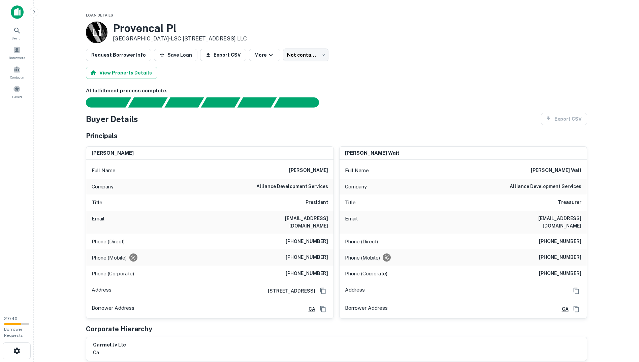  Describe the element at coordinates (623, 324) in the screenshot. I see `div: Chat Widget` at that location.